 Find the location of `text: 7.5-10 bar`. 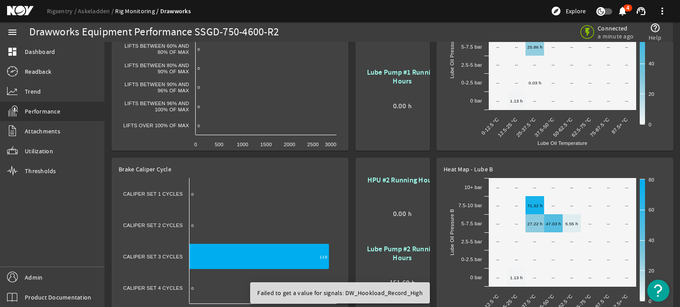

text: 7.5-10 bar is located at coordinates (470, 206).